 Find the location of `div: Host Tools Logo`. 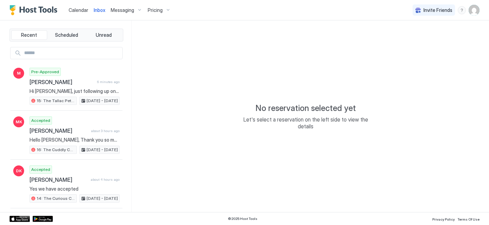

div: Host Tools Logo is located at coordinates (35, 10).